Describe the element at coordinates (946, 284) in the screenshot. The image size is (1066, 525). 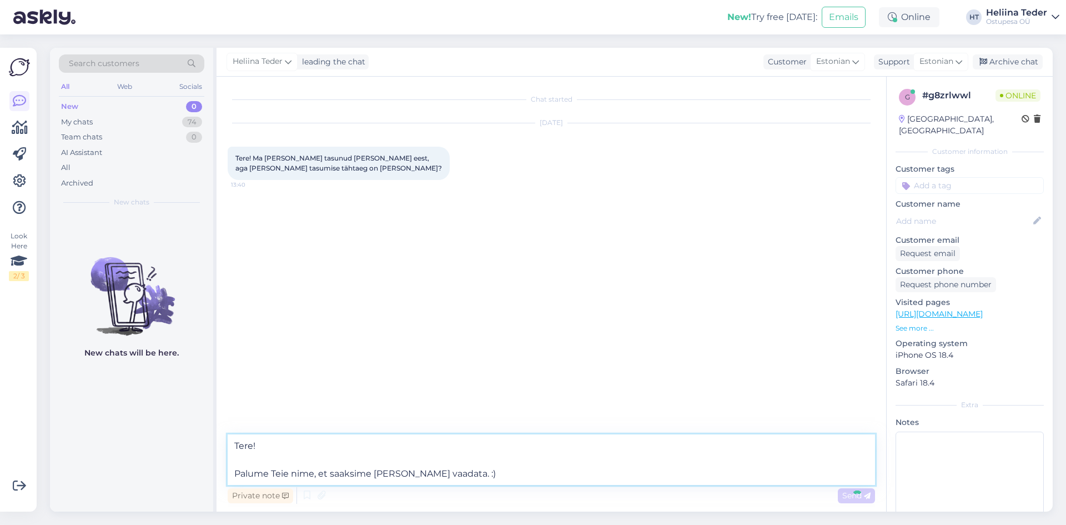
I see `div: Request phone number` at that location.